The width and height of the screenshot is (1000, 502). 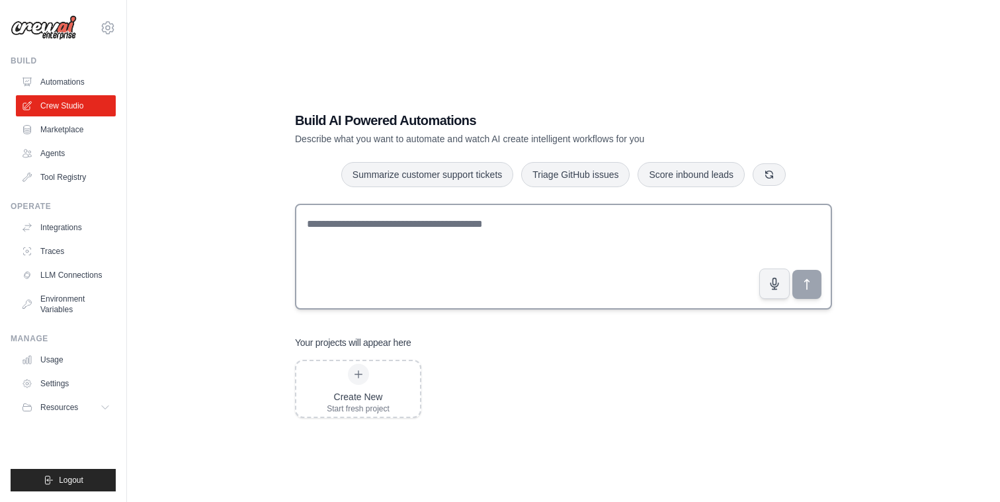 What do you see at coordinates (65, 228) in the screenshot?
I see `a: Integrations` at bounding box center [65, 228].